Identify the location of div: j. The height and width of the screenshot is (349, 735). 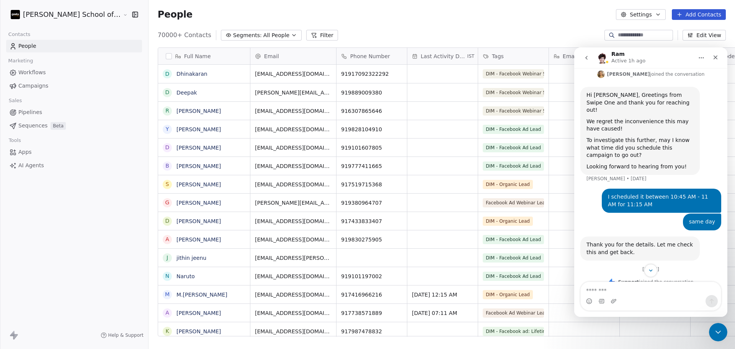
(167, 258).